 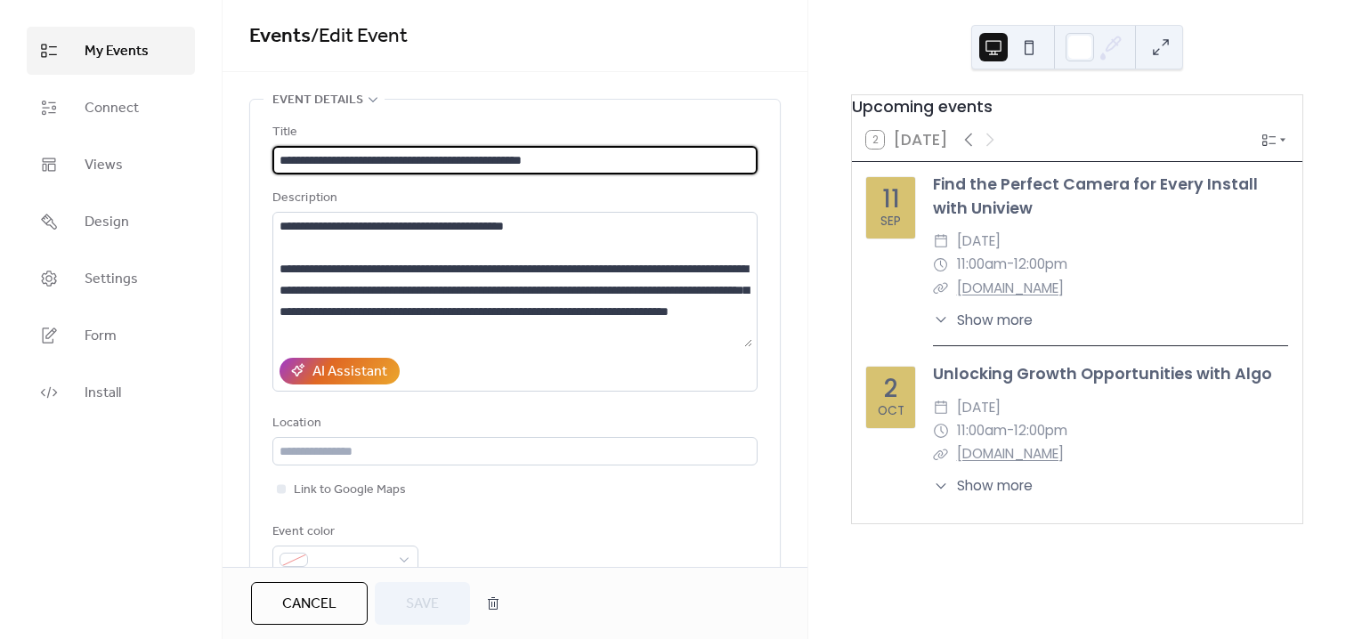 I want to click on a: Connect, so click(x=110, y=108).